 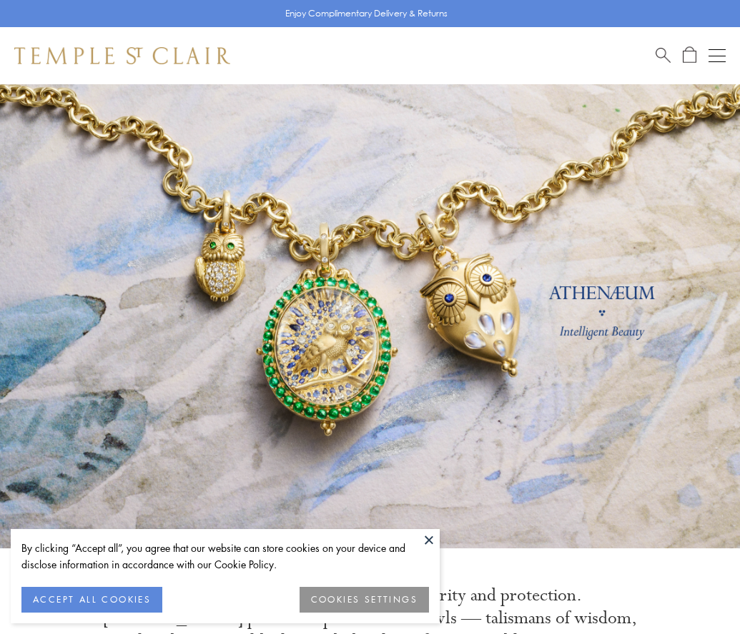 I want to click on a: Open Shopping Bag, so click(x=689, y=55).